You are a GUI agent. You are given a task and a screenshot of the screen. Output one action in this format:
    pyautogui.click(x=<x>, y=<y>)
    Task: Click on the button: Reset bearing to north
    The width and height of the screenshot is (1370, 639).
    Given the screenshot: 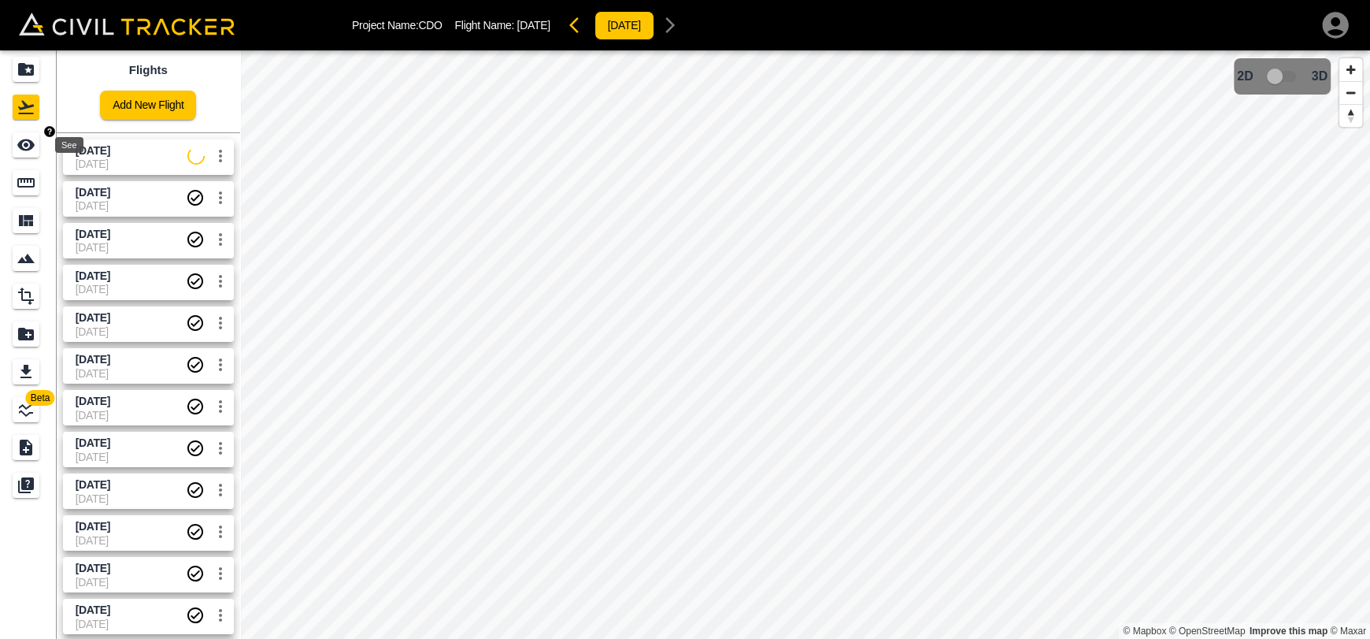 What is the action you would take?
    pyautogui.click(x=1350, y=115)
    